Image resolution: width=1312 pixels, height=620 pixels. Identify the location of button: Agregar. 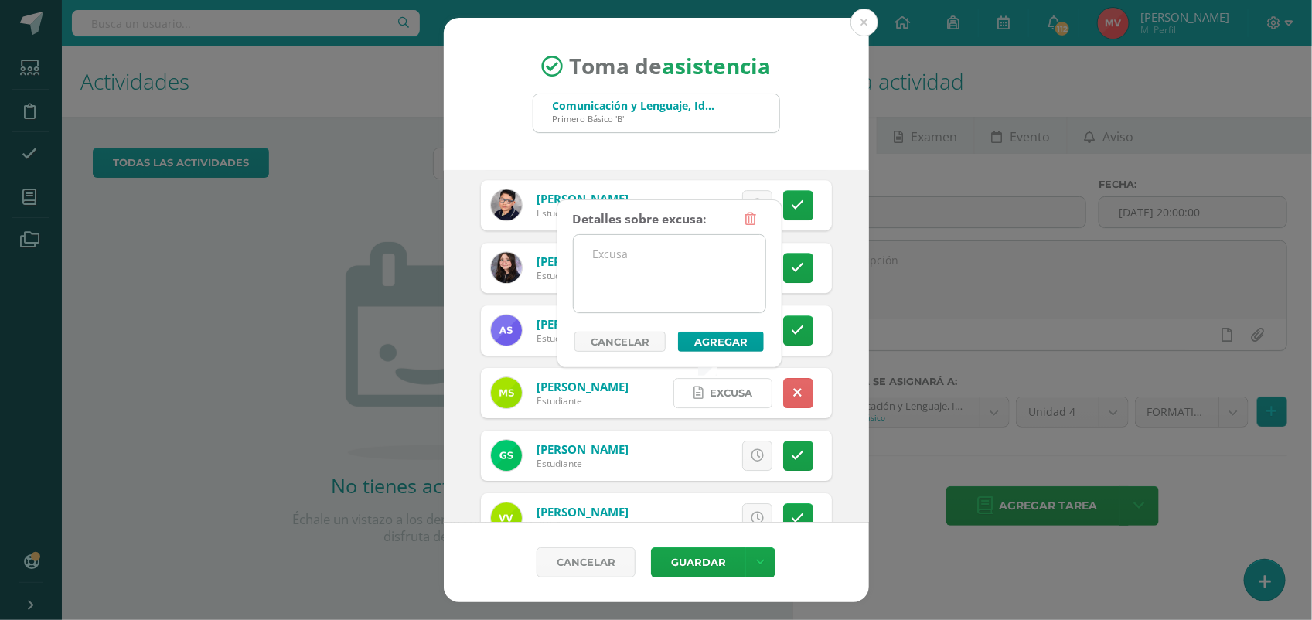
(720, 342).